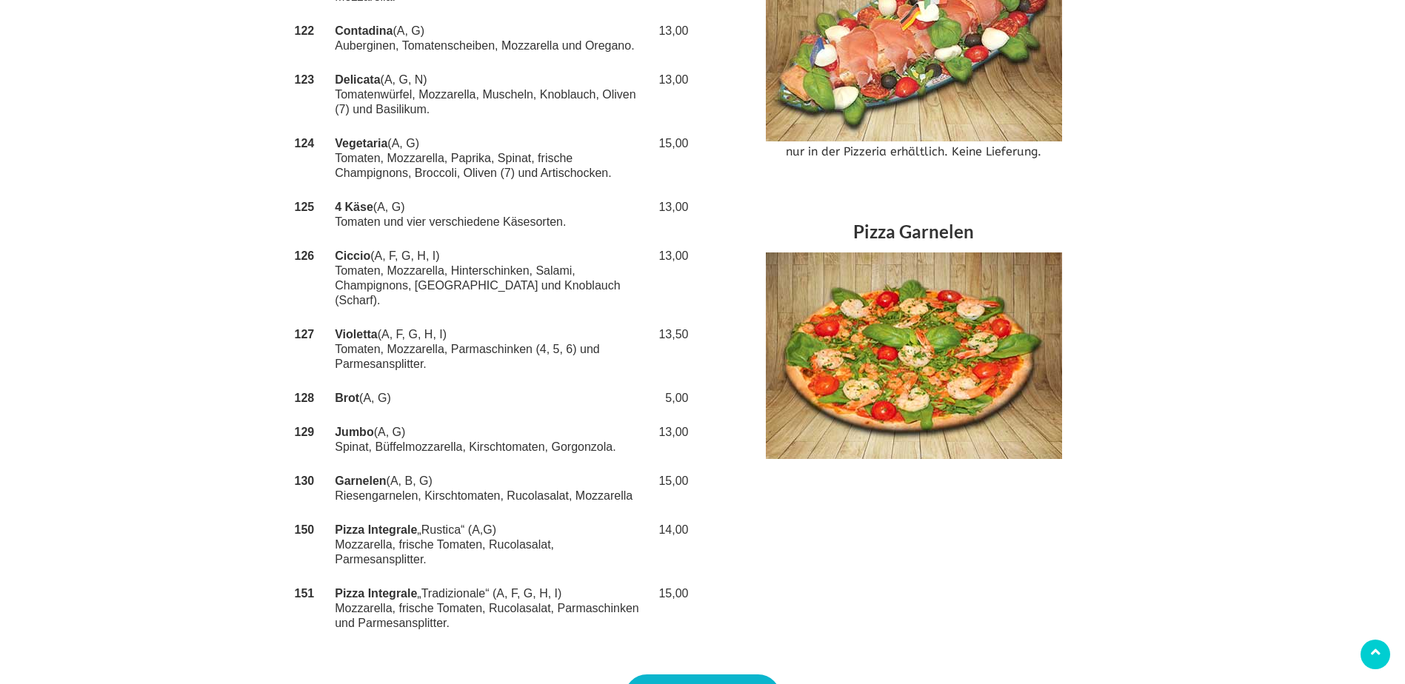 This screenshot has height=684, width=1405. I want to click on td: „Rustica“ (A,G) Mozzarella, frische Tomaten, Rucolasalat, Parmesansplitter., so click(491, 545).